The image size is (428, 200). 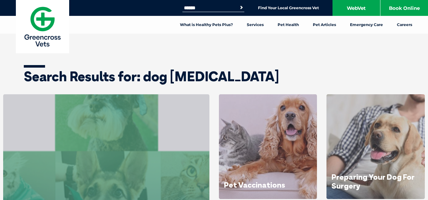 What do you see at coordinates (373, 181) in the screenshot?
I see `a: Preparing Your Dog For Surgery` at bounding box center [373, 181].